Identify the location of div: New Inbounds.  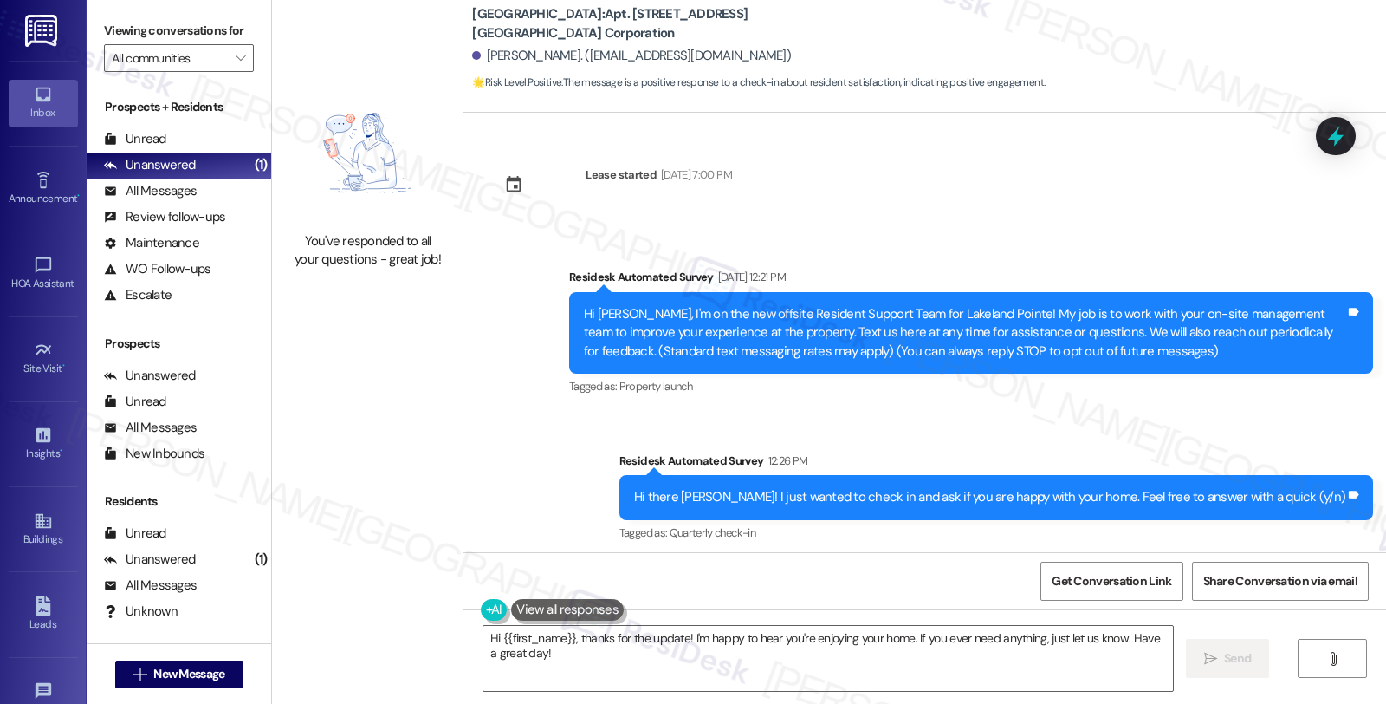
(154, 453).